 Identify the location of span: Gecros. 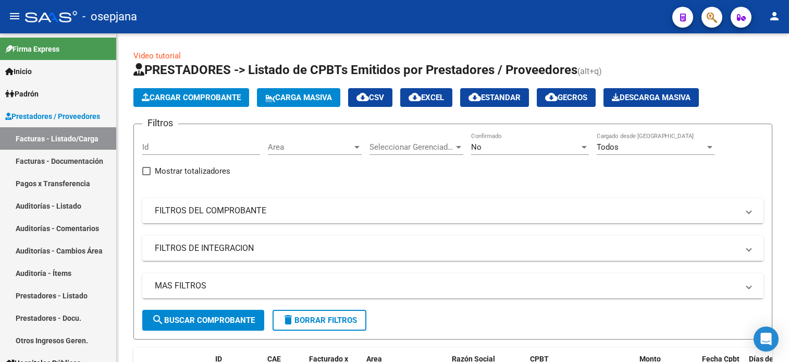
(566, 97).